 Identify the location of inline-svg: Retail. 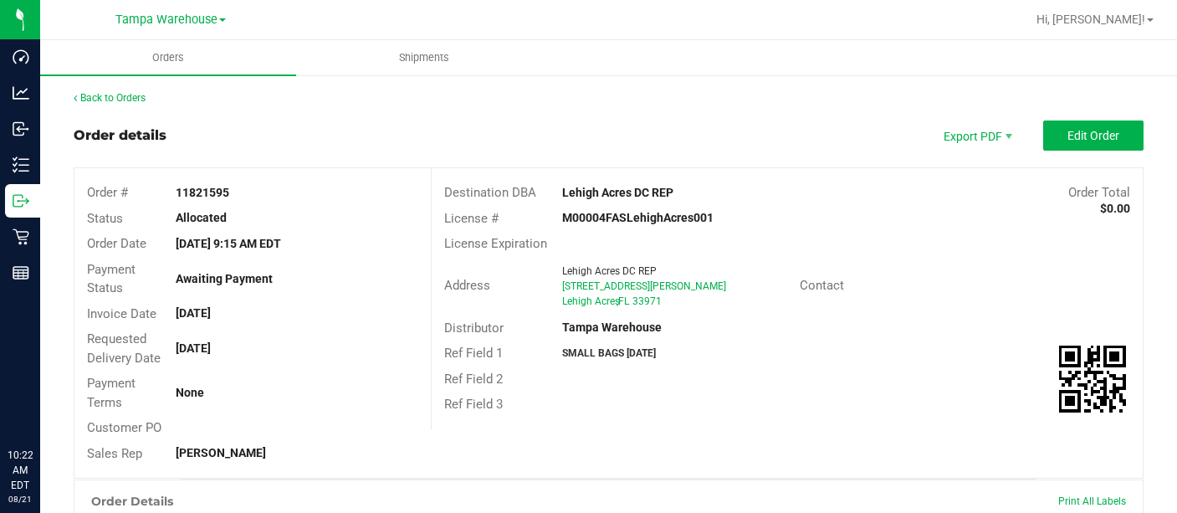
(21, 237).